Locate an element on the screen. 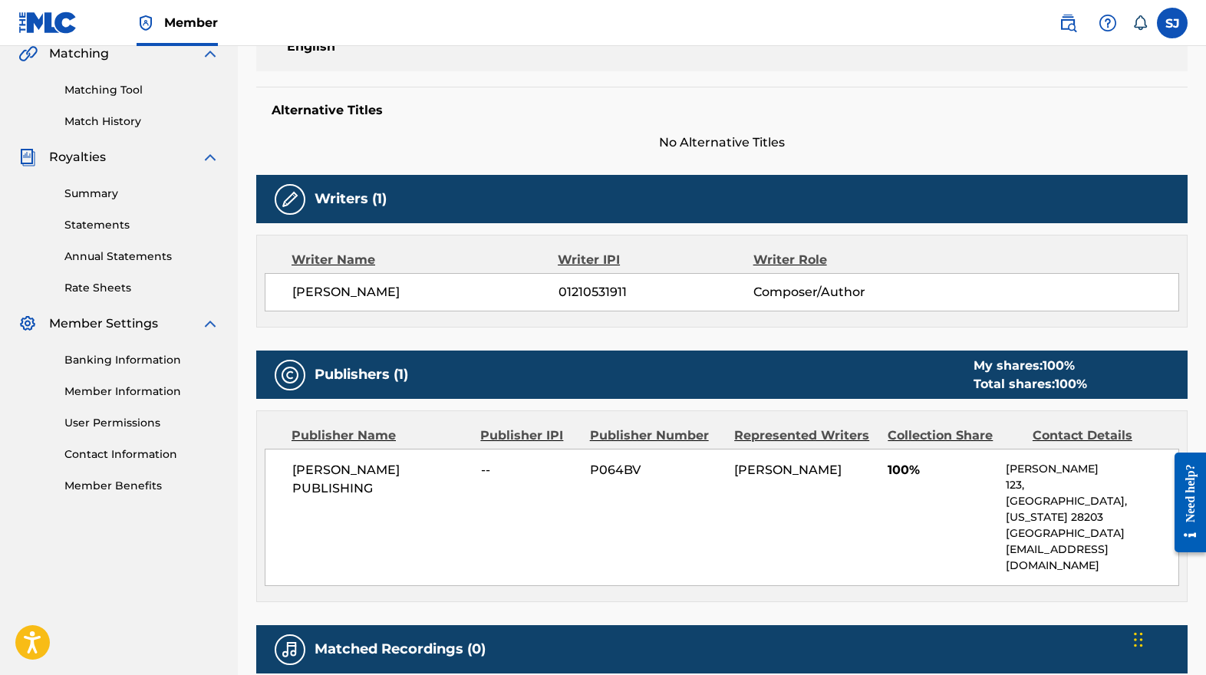  div: Chat Widget is located at coordinates (1168, 638).